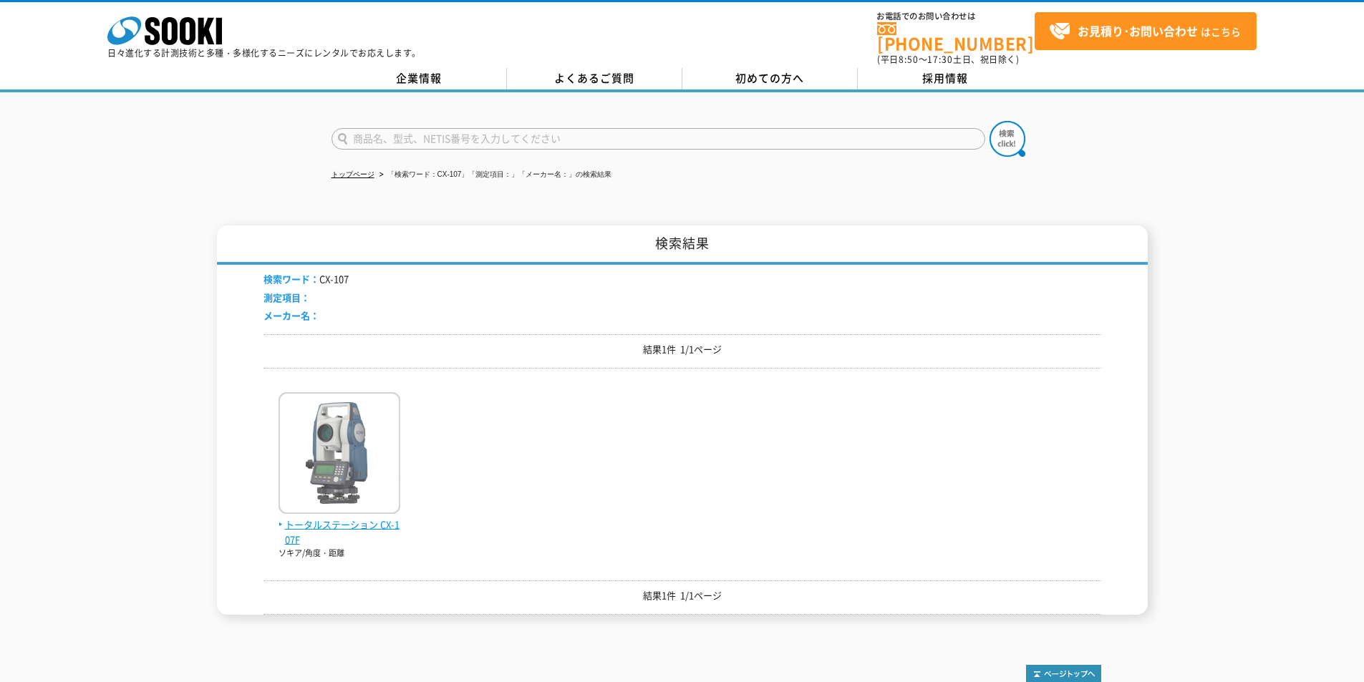 The image size is (1364, 682). What do you see at coordinates (1137, 31) in the screenshot?
I see `strong: お見積り･お問い合わせ` at bounding box center [1137, 31].